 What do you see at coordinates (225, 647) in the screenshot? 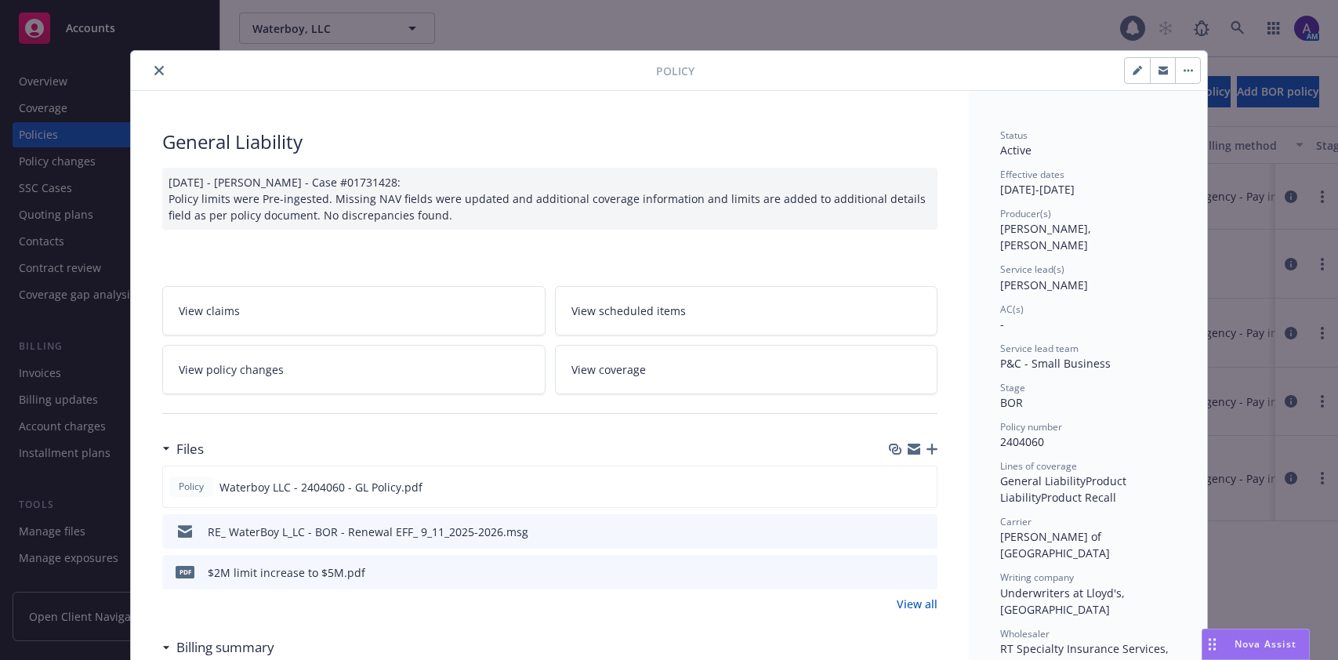
I see `h3: Billing summary` at bounding box center [225, 647].